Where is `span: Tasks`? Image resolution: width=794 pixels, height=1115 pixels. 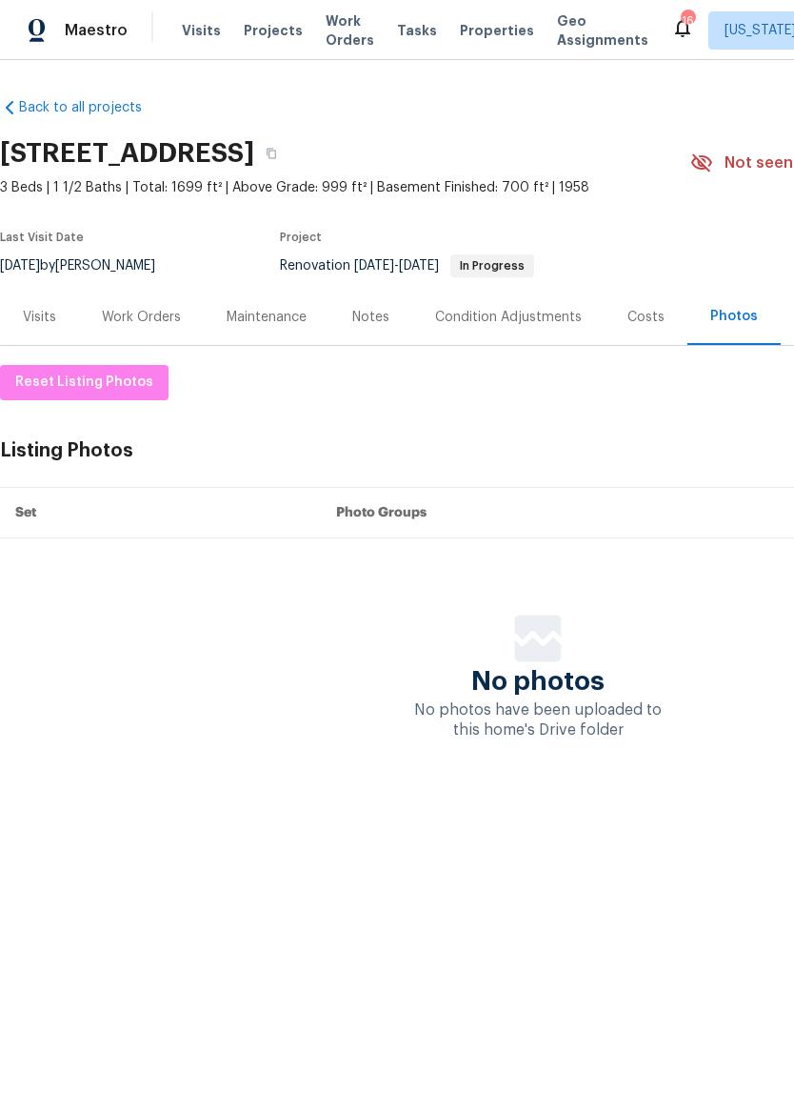 span: Tasks is located at coordinates (417, 30).